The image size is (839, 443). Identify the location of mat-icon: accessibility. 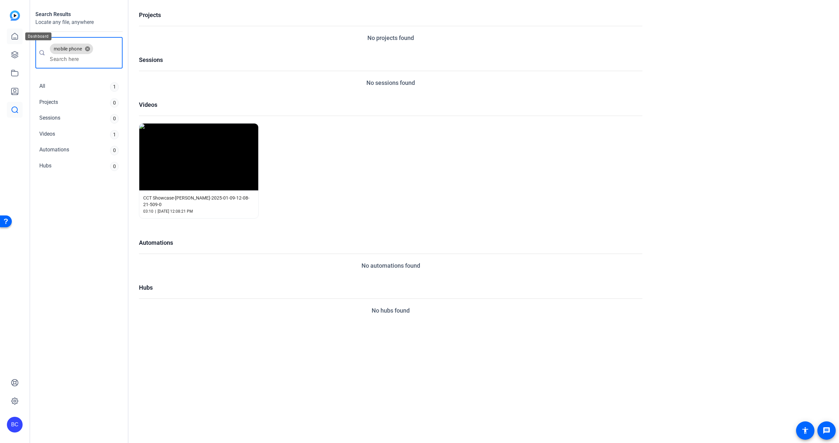
(805, 431).